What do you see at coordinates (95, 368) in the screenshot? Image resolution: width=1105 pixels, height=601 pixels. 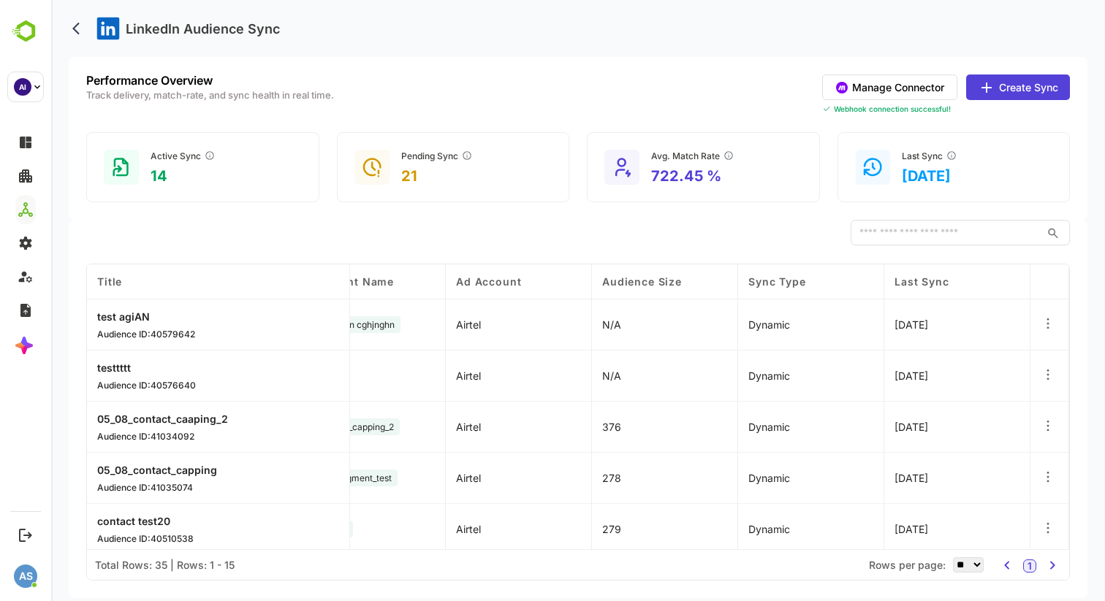 I see `p: testtttt` at bounding box center [95, 368].